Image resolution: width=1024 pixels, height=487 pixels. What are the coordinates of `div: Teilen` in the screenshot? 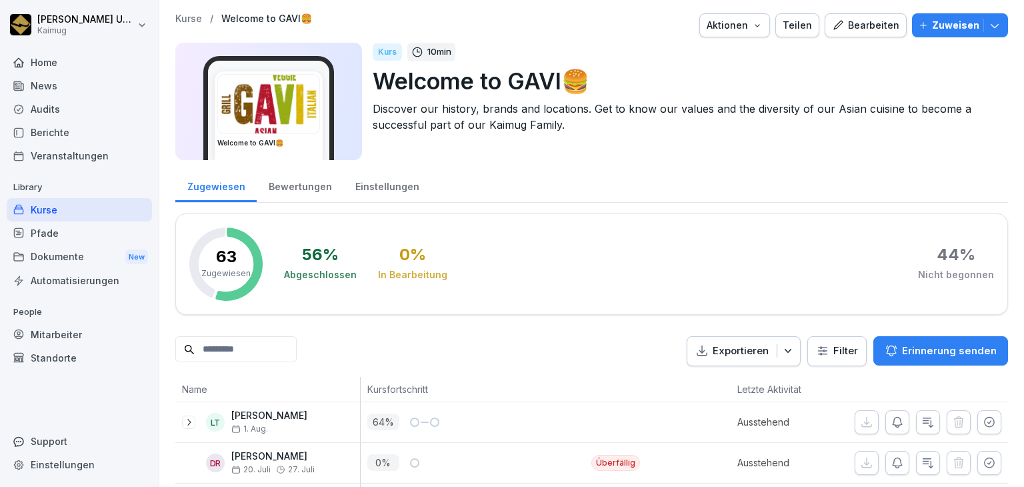 It's located at (797, 25).